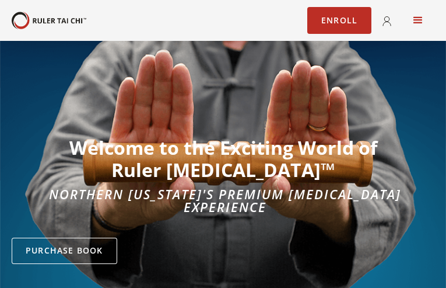  Describe the element at coordinates (49, 20) in the screenshot. I see `img: Your Brand Name` at that location.